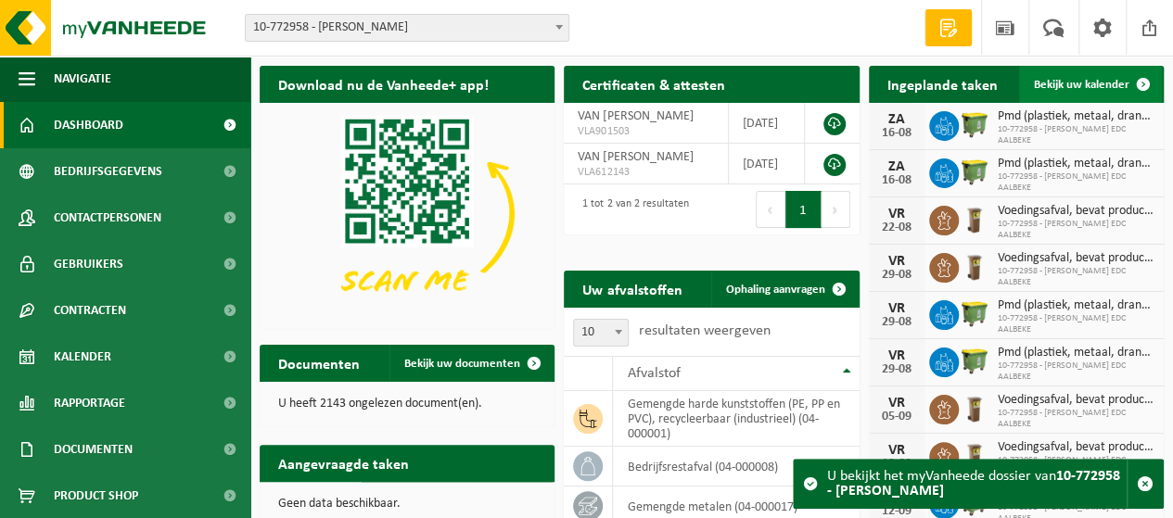  What do you see at coordinates (383, 83) in the screenshot?
I see `h2: Download nu de Vanheede+ app!` at bounding box center [383, 83].